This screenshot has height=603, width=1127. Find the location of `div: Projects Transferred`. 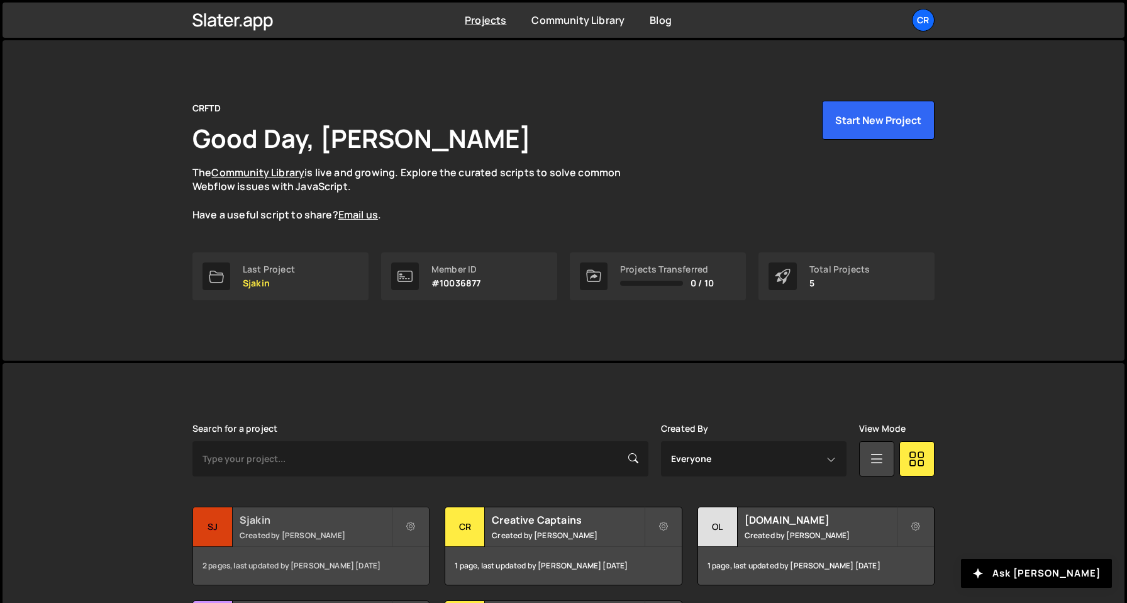

div: Projects Transferred is located at coordinates (667, 269).